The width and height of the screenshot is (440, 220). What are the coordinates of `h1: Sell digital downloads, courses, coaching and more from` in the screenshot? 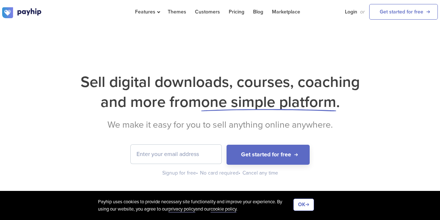 It's located at (220, 92).